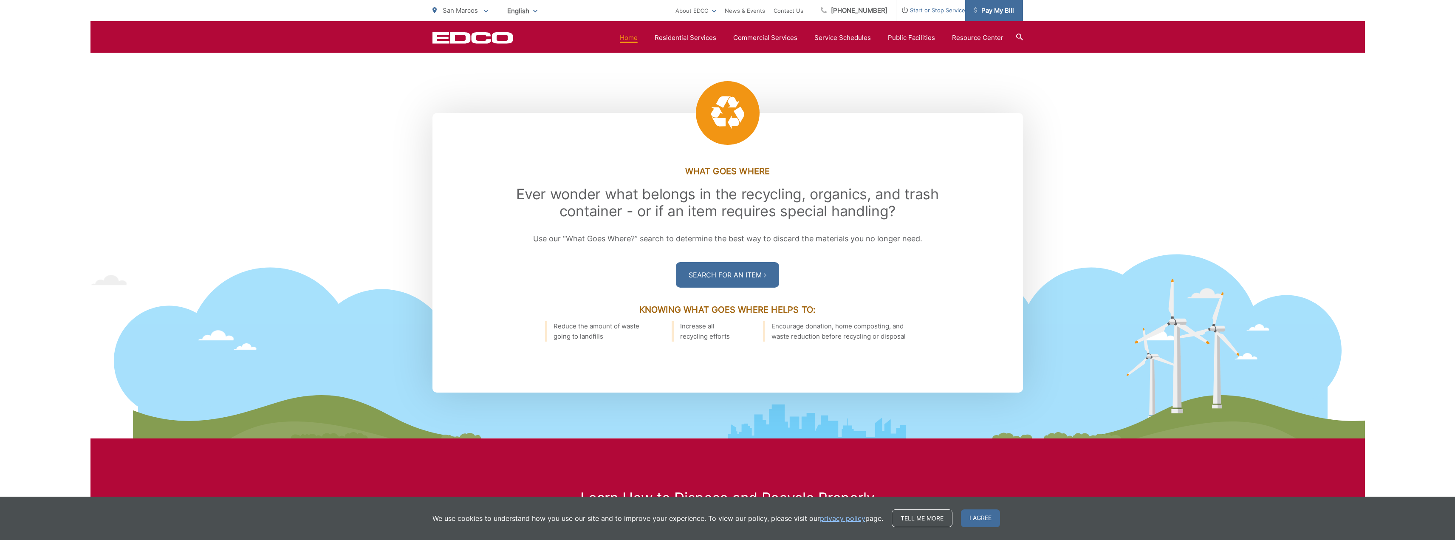 The width and height of the screenshot is (1455, 540). What do you see at coordinates (696, 11) in the screenshot?
I see `a: About EDCO` at bounding box center [696, 11].